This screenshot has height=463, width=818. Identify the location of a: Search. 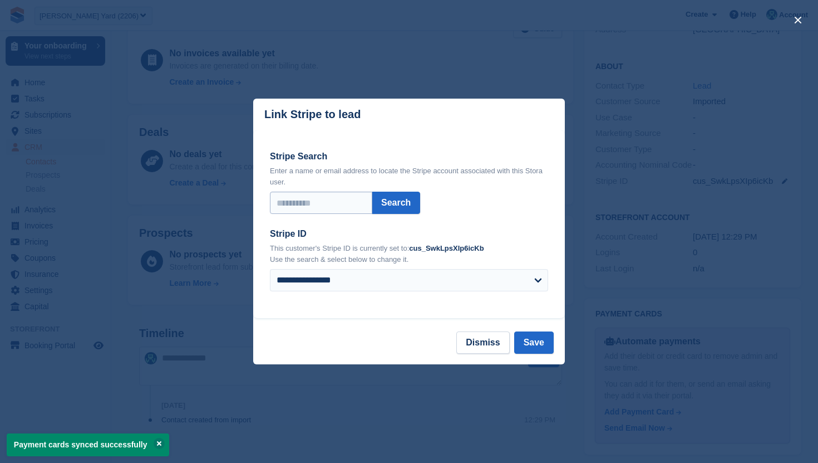
(396, 203).